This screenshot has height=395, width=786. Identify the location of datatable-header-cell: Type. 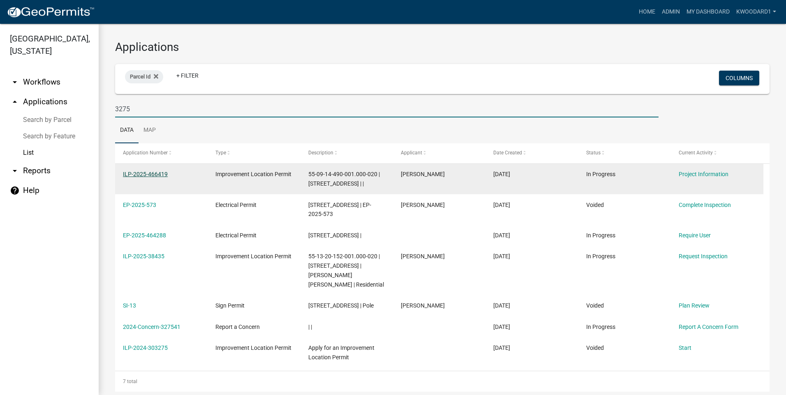
(254, 153).